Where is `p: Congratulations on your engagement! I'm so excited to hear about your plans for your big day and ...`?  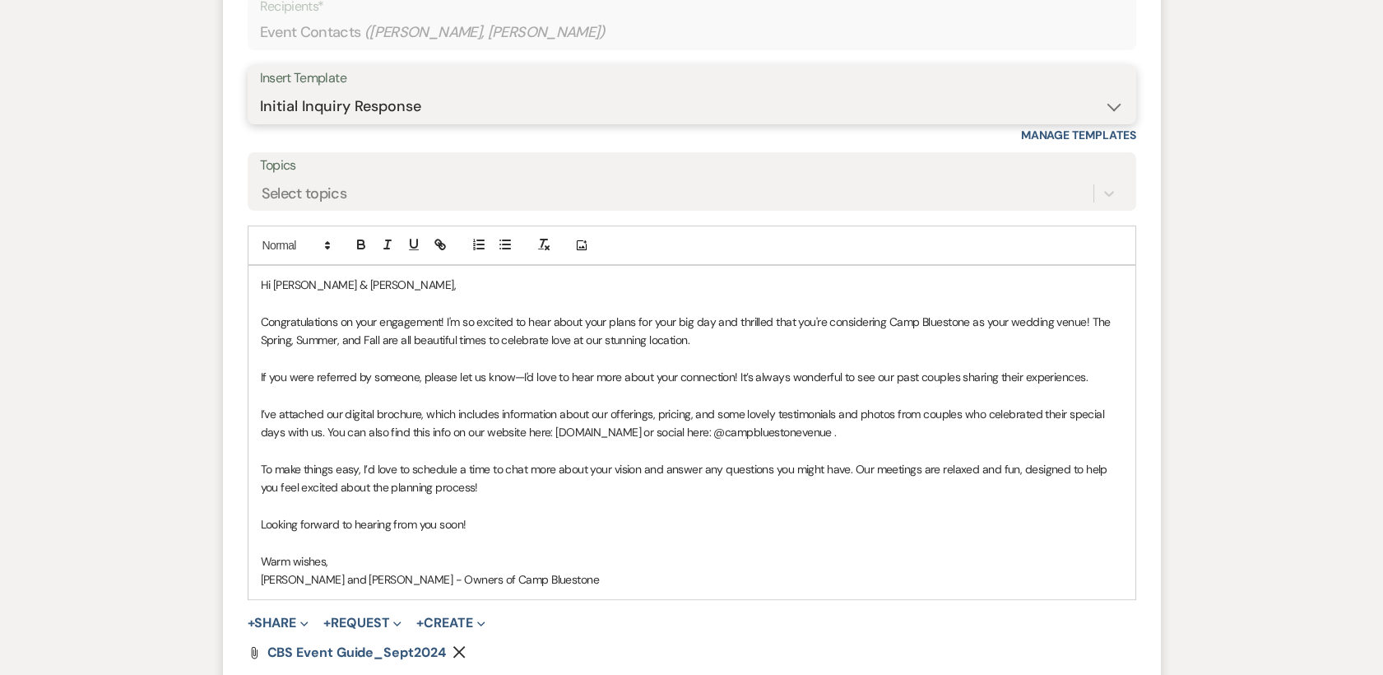 p: Congratulations on your engagement! I'm so excited to hear about your plans for your big day and ... is located at coordinates (692, 331).